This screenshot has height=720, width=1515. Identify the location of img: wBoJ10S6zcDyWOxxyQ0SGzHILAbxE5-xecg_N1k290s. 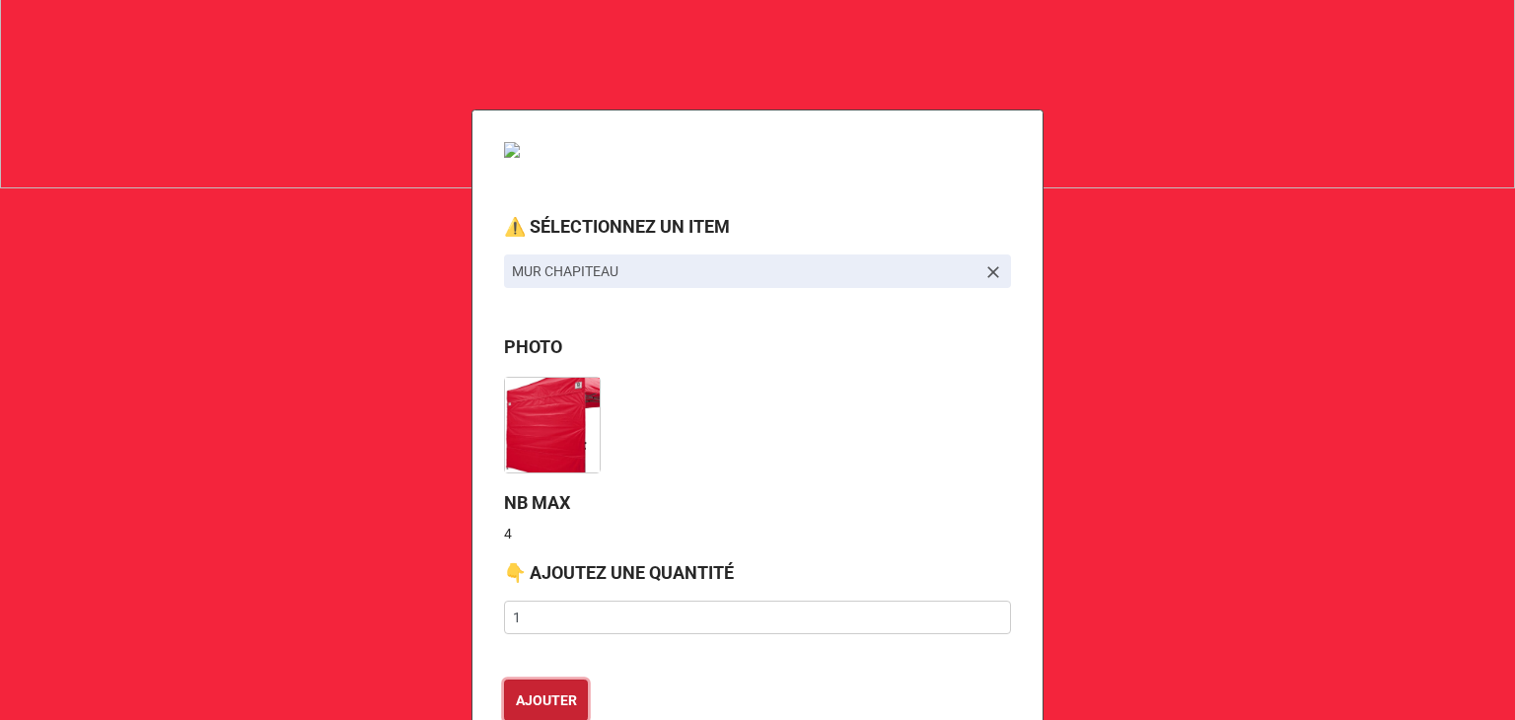
(552, 425).